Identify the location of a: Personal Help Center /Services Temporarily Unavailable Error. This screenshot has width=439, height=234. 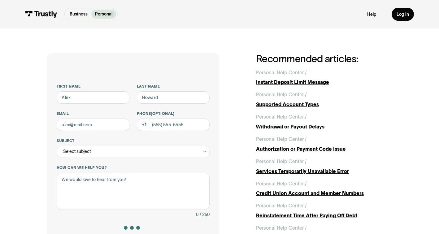
(324, 166).